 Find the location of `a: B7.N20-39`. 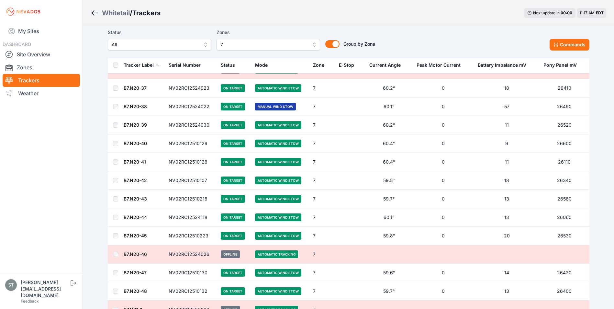

a: B7.N20-39 is located at coordinates (135, 125).